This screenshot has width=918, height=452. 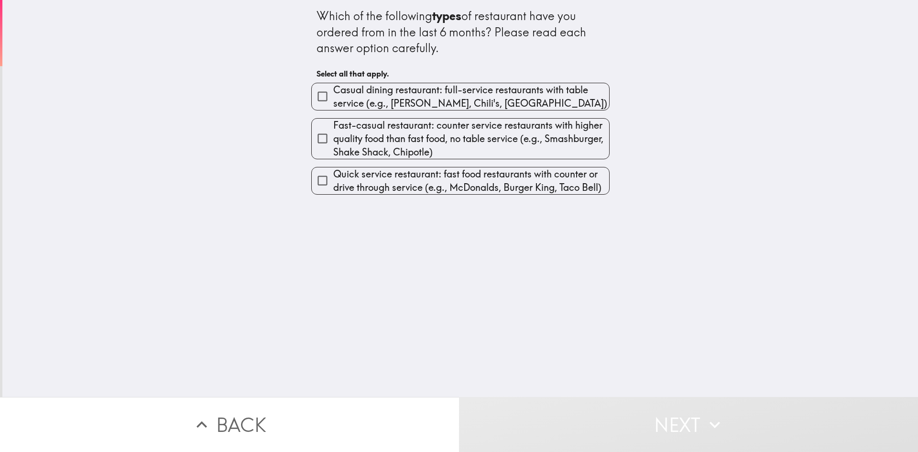 What do you see at coordinates (471, 181) in the screenshot?
I see `span: Quick service restaurant: fast food restaurants with counter or drive through service (e.g., McDo...` at bounding box center [471, 181].